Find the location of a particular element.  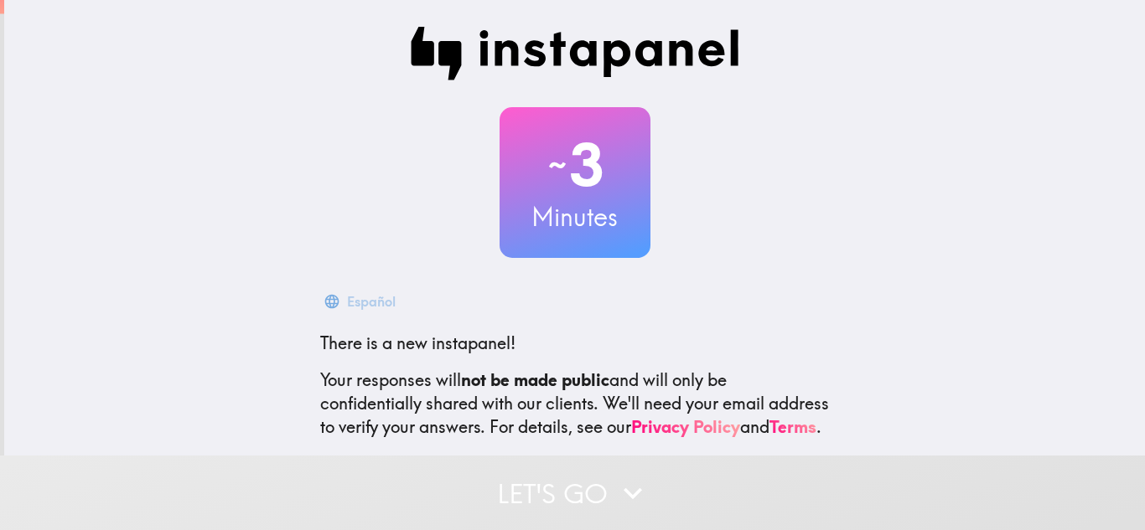

a: Privacy Policy is located at coordinates (685, 427).